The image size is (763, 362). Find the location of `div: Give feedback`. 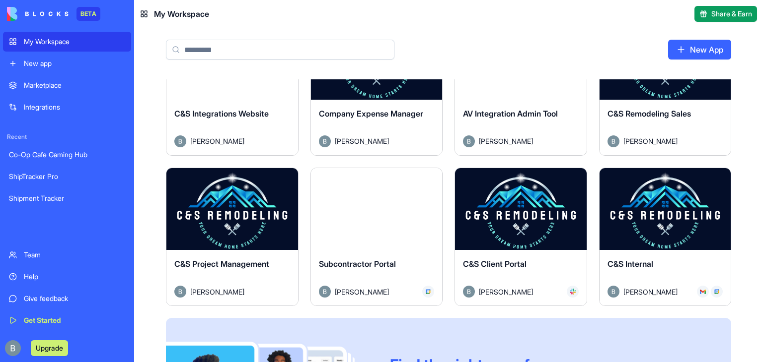

div: Give feedback is located at coordinates (74, 299).